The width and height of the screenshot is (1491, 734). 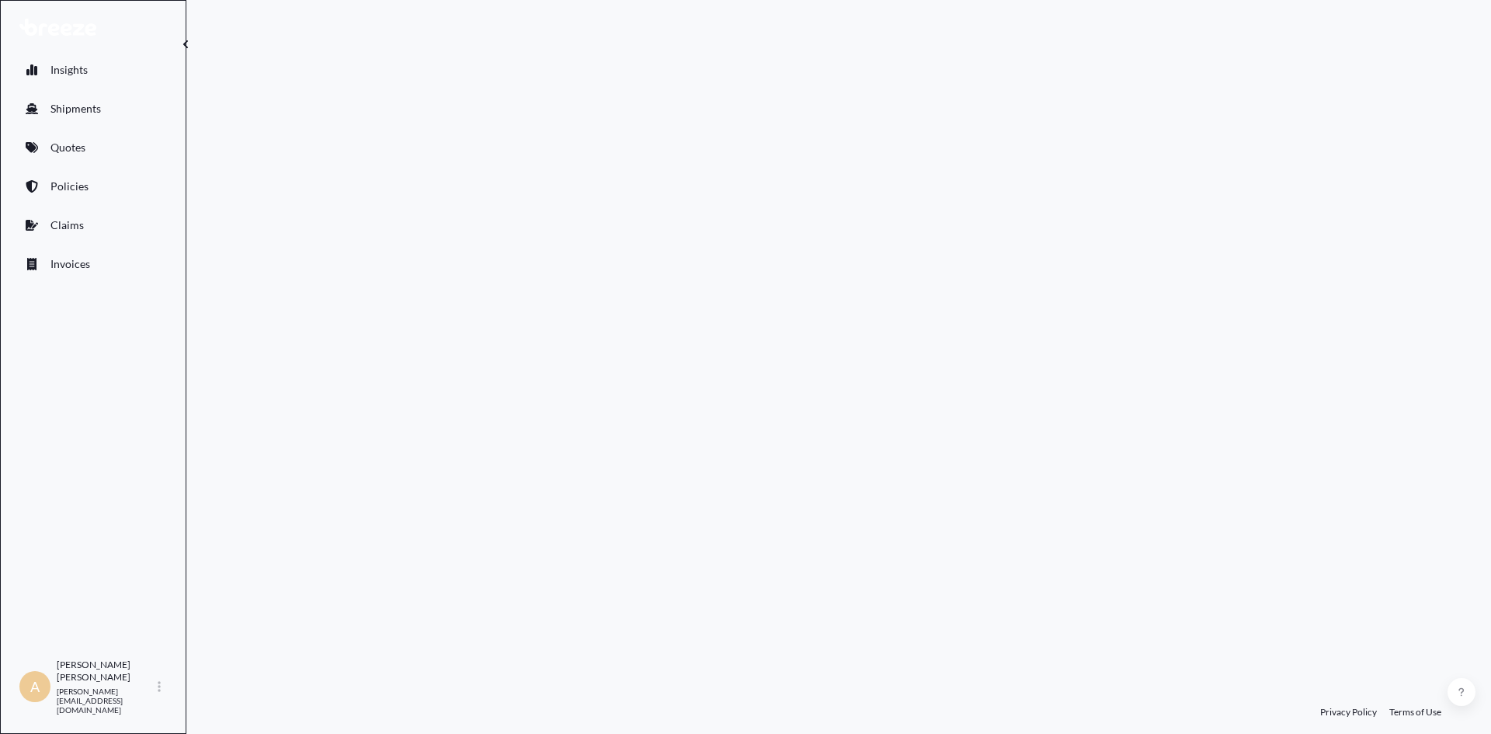 I want to click on a: Policies, so click(x=93, y=186).